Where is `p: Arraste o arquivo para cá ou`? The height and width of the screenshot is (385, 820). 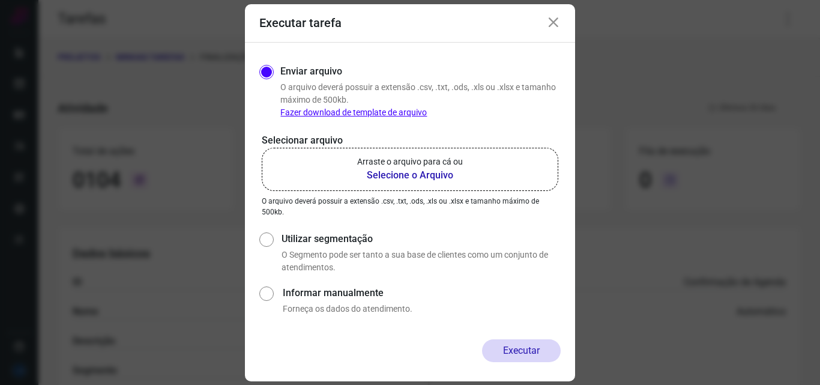
p: Arraste o arquivo para cá ou is located at coordinates (410, 162).